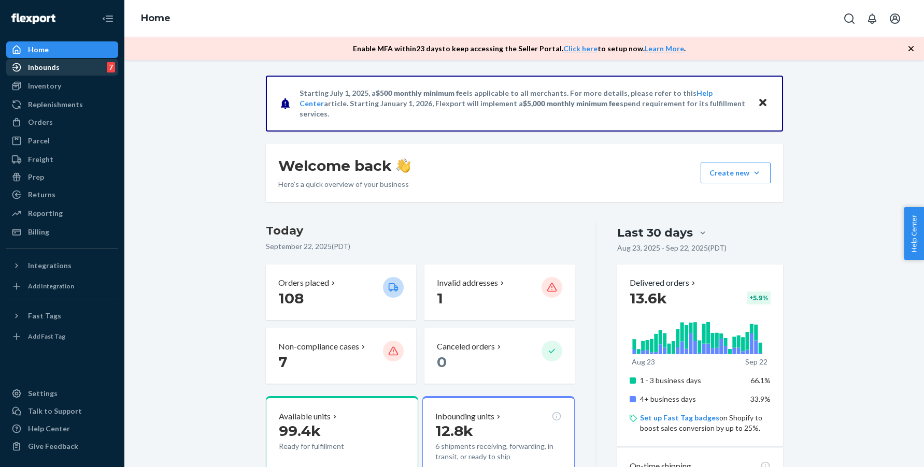 The height and width of the screenshot is (467, 924). What do you see at coordinates (299, 431) in the screenshot?
I see `span: 99.4k` at bounding box center [299, 431].